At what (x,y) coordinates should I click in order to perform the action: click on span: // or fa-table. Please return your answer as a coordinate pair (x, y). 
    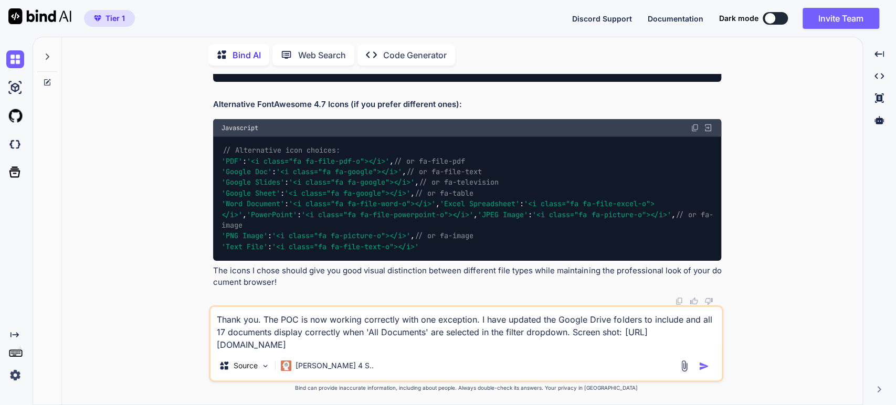
    Looking at the image, I should click on (444, 193).